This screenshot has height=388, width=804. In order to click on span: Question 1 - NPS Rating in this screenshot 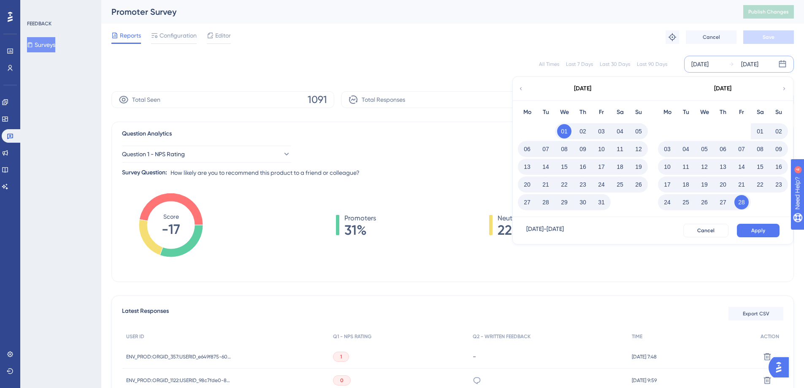, I will do `click(153, 154)`.